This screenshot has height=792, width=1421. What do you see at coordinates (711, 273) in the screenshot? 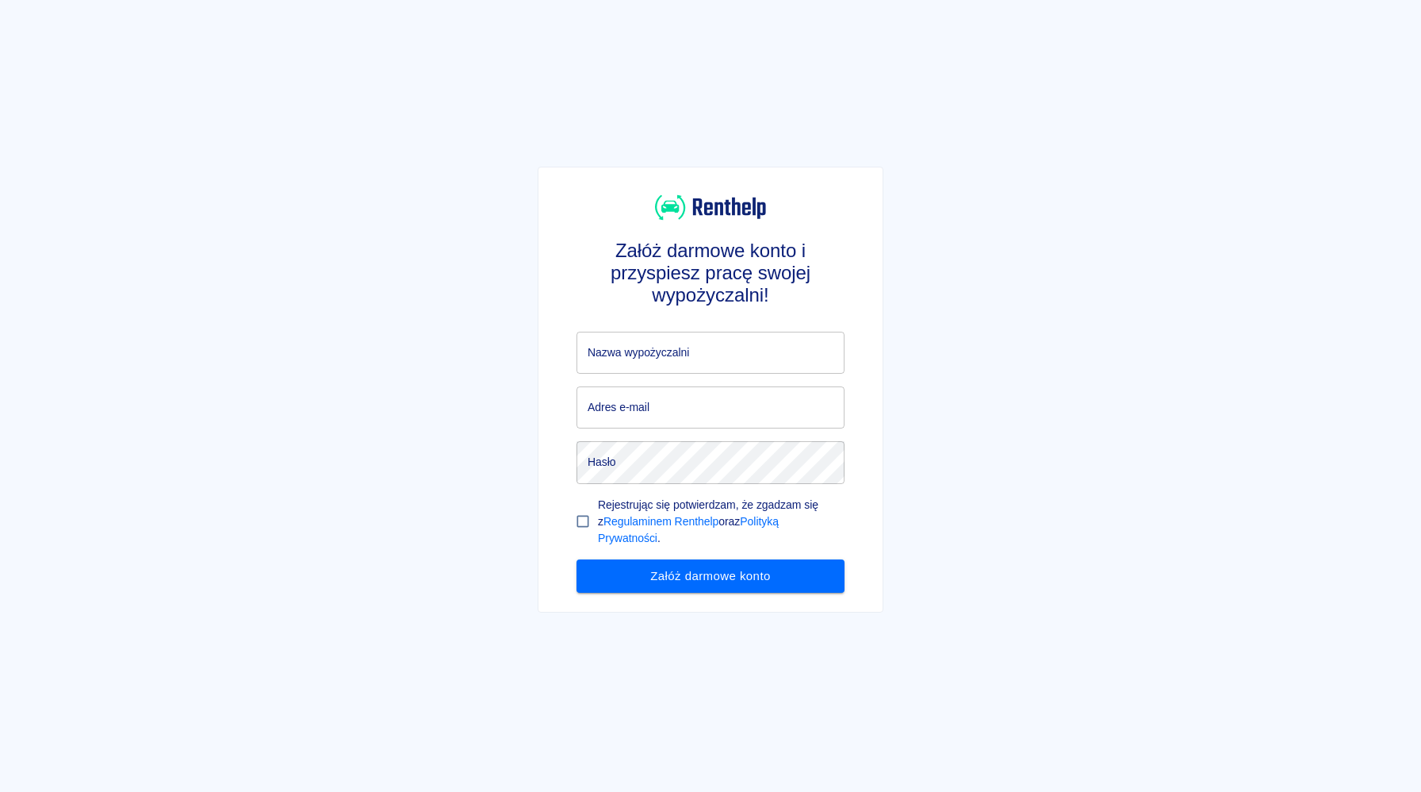
I see `h3: Załóż darmowe konto i przyspiesz pracę swojej wypożyczalni!` at bounding box center [711, 273].